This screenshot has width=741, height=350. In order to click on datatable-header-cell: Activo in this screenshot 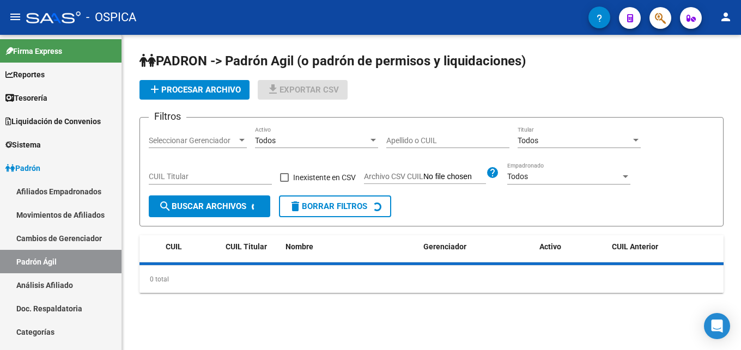, I will do `click(571, 247)`.